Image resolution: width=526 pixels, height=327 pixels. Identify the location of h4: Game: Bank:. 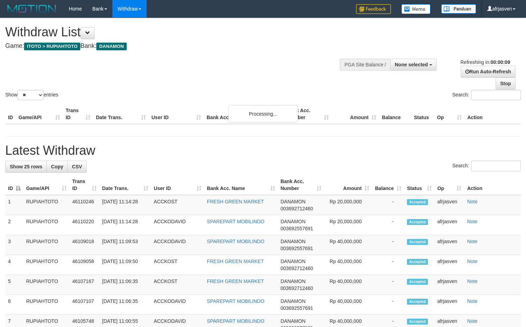
(175, 46).